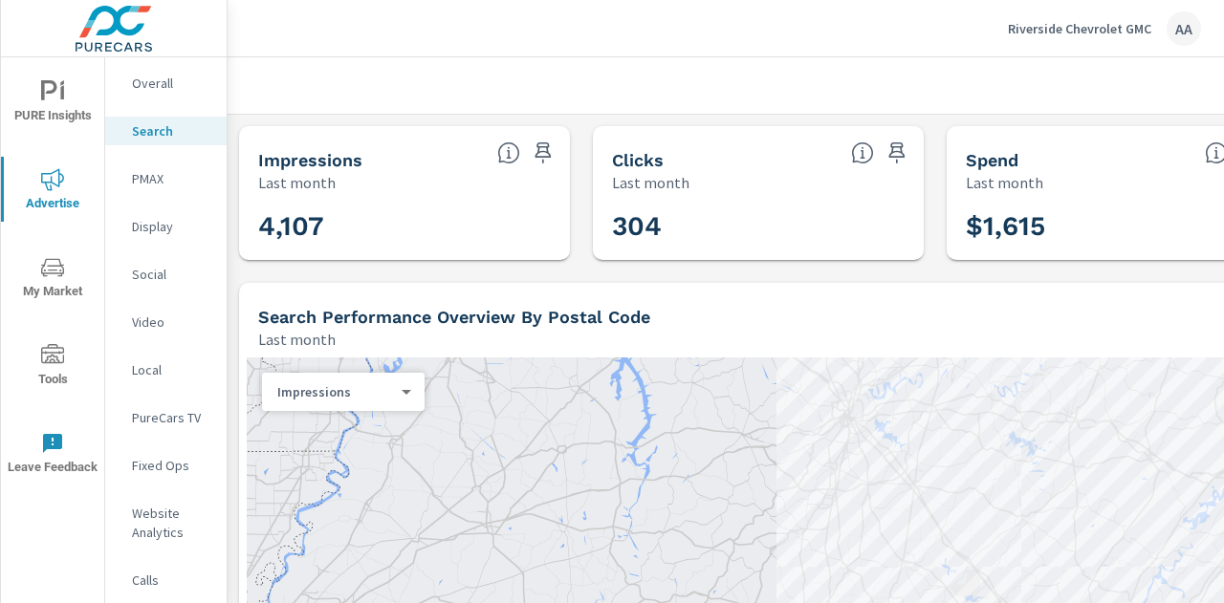 The height and width of the screenshot is (603, 1224). Describe the element at coordinates (991, 160) in the screenshot. I see `h5: Spend` at that location.